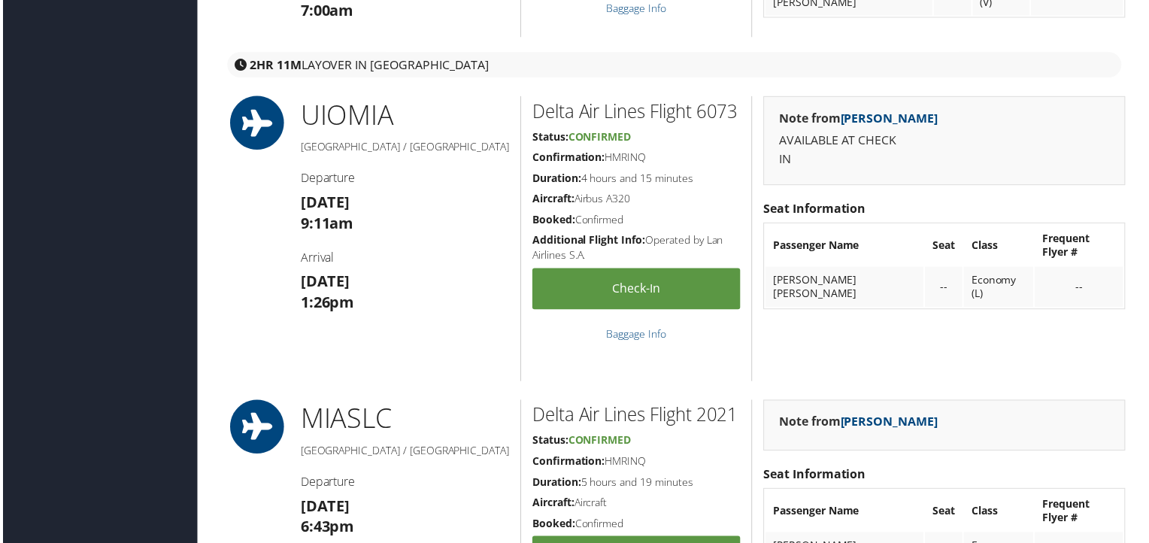 This screenshot has height=543, width=1149. I want to click on strong: 1:26pm, so click(326, 304).